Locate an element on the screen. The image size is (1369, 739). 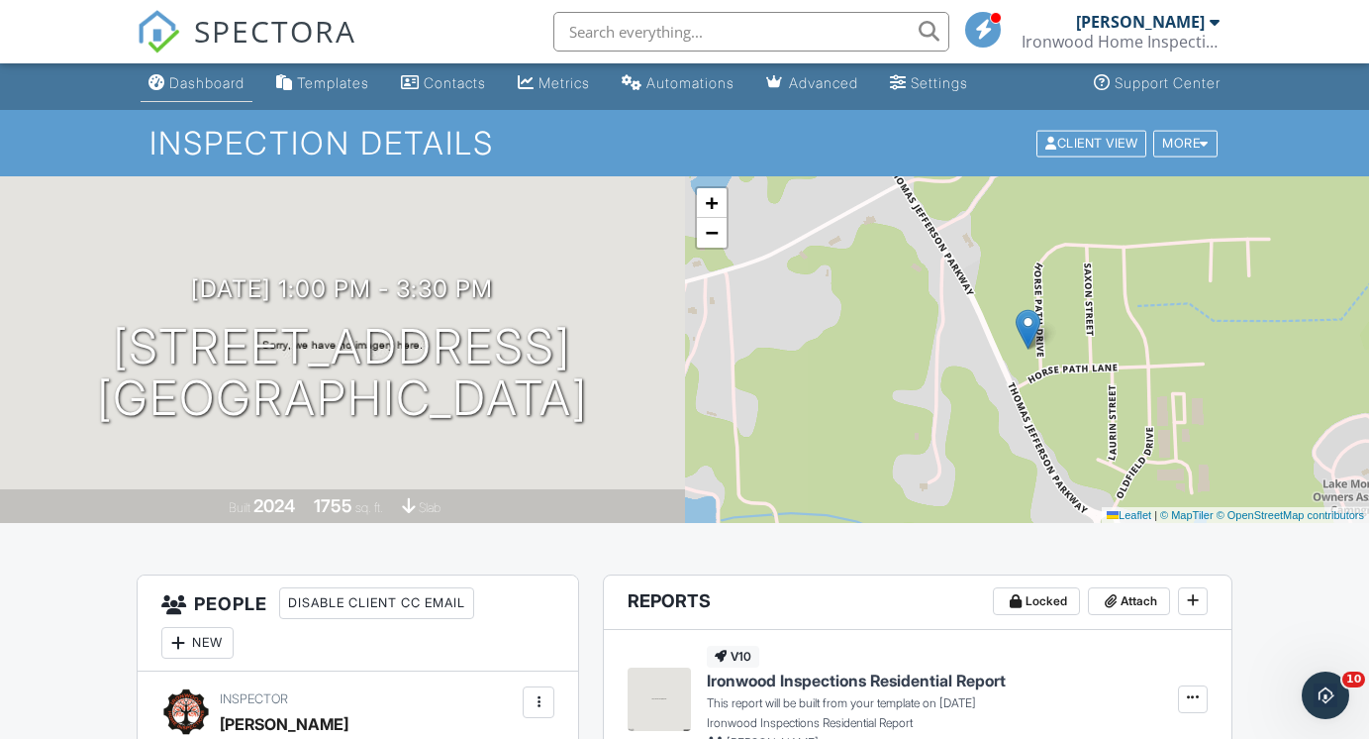
a: Dashboard is located at coordinates (196, 83).